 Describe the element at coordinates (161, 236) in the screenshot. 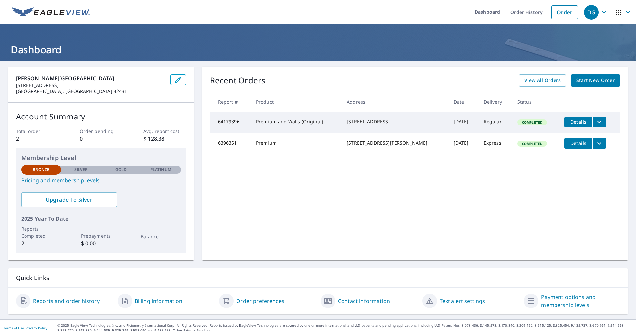

I see `p: Balance` at that location.